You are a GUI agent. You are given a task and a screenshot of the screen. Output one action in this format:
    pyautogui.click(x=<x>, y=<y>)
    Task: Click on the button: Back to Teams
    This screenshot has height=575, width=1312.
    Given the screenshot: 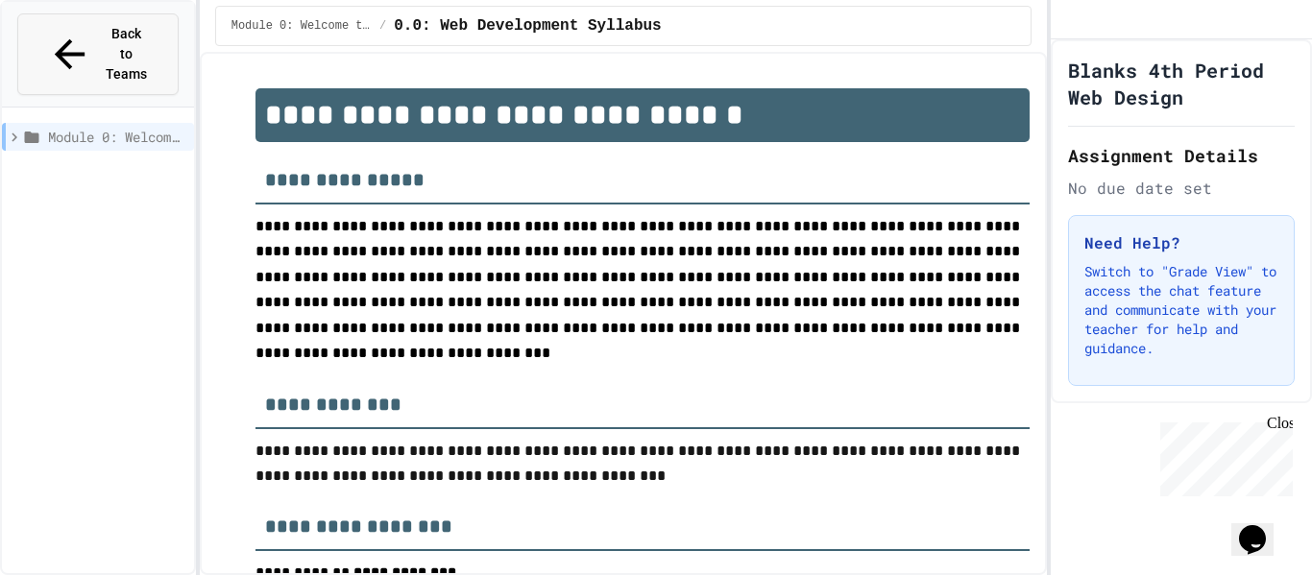 What is the action you would take?
    pyautogui.click(x=98, y=54)
    